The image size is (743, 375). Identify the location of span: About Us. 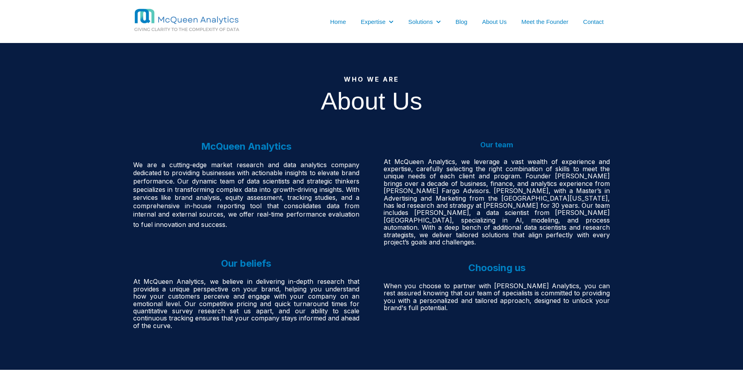
(371, 101).